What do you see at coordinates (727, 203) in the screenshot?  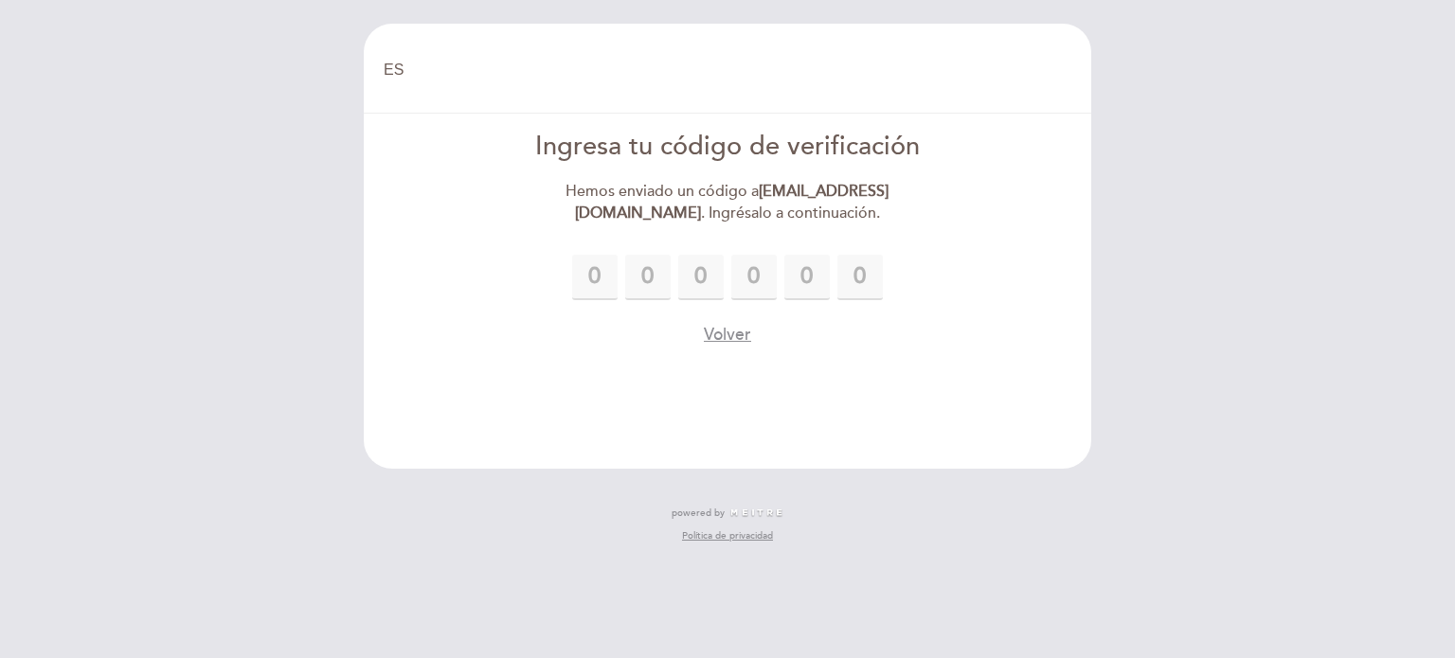 I see `div: Hemos enviado un código a . Ingrésalo a continuación.` at bounding box center [727, 203].